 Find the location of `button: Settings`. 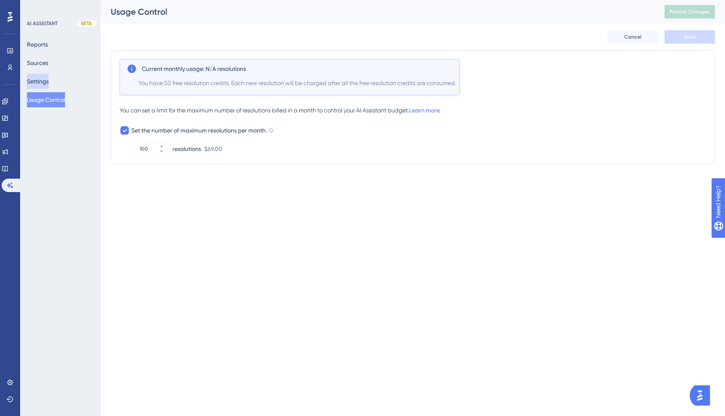

button: Settings is located at coordinates (38, 81).